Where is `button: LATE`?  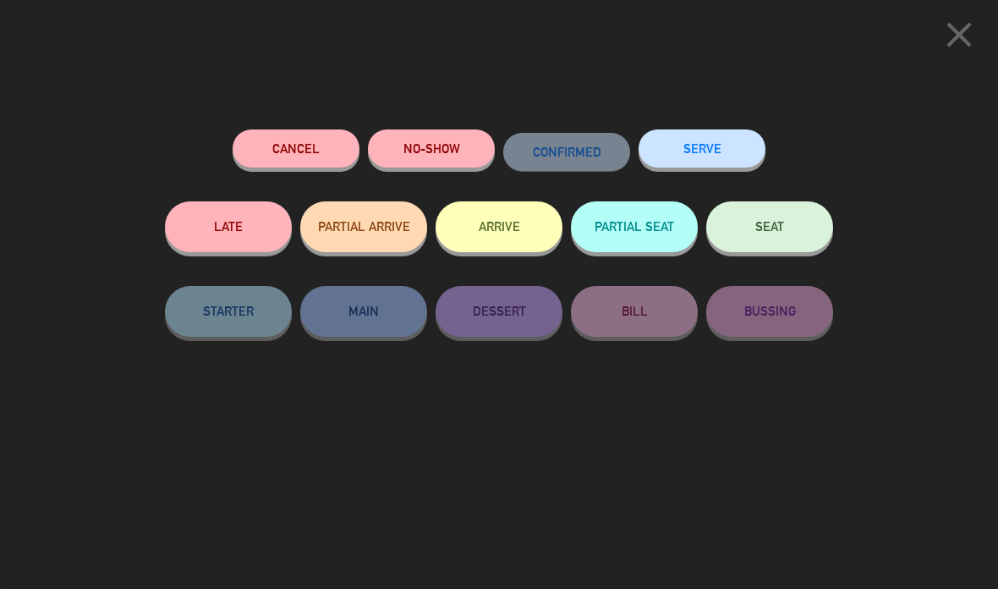 button: LATE is located at coordinates (228, 227).